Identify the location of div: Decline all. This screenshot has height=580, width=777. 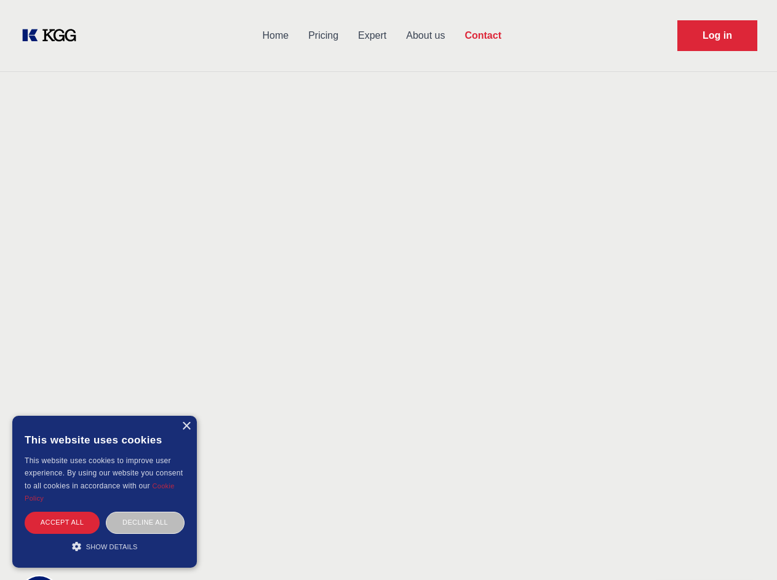
(145, 522).